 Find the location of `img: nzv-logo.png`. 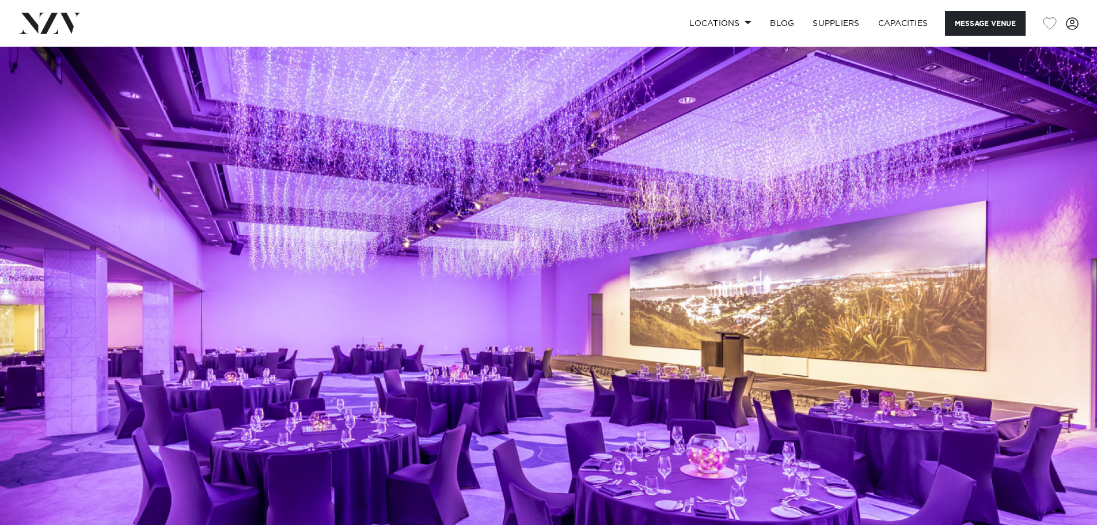

img: nzv-logo.png is located at coordinates (50, 23).